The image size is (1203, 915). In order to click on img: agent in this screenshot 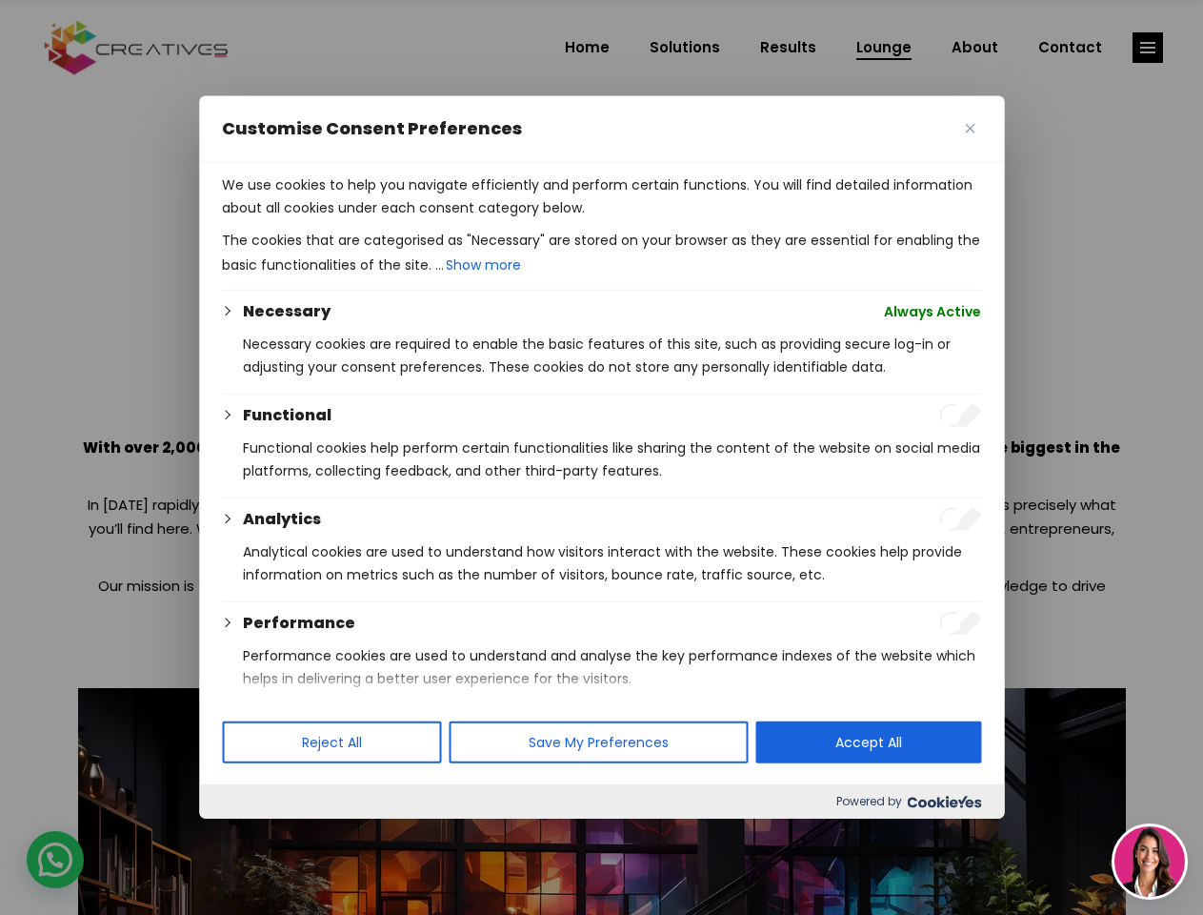, I will do `click(1150, 861)`.